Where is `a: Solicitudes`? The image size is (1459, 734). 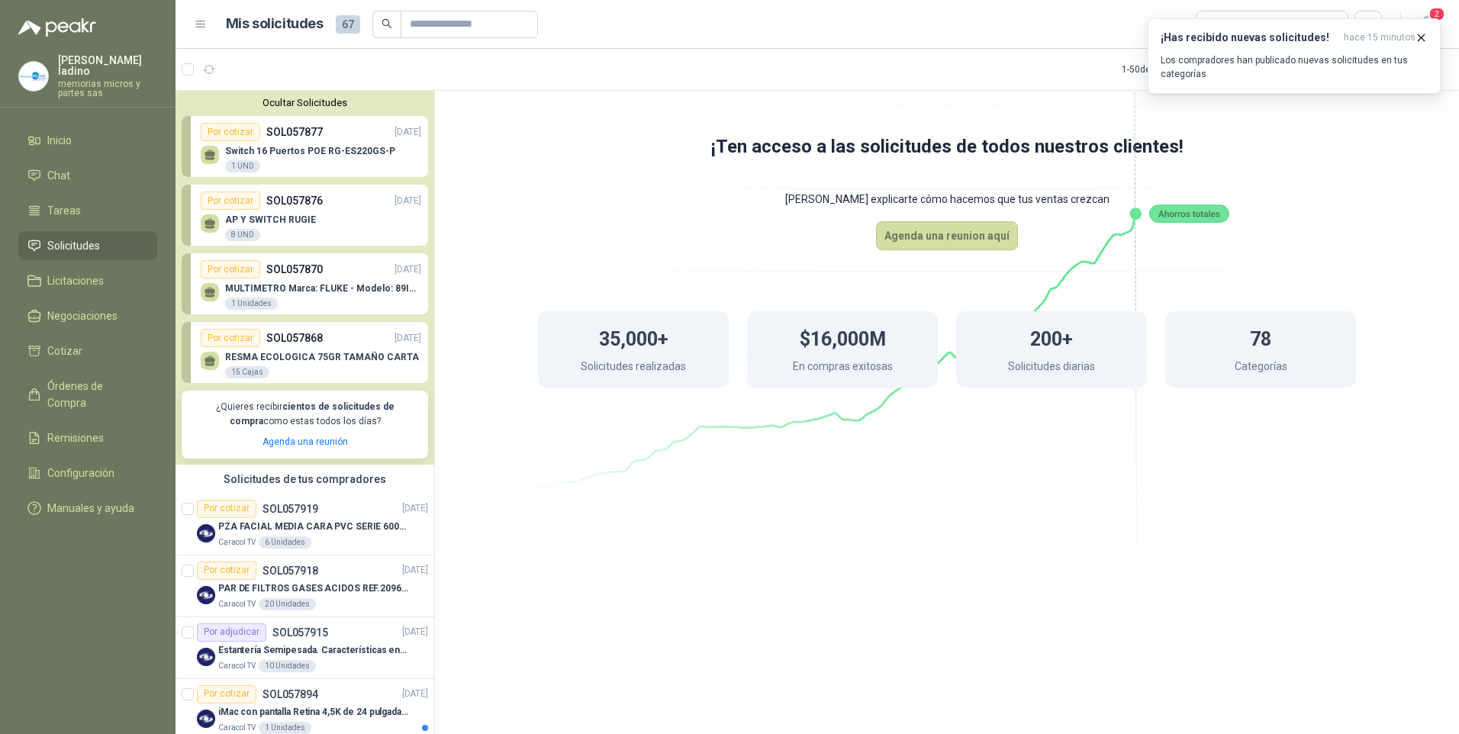
a: Solicitudes is located at coordinates (88, 246).